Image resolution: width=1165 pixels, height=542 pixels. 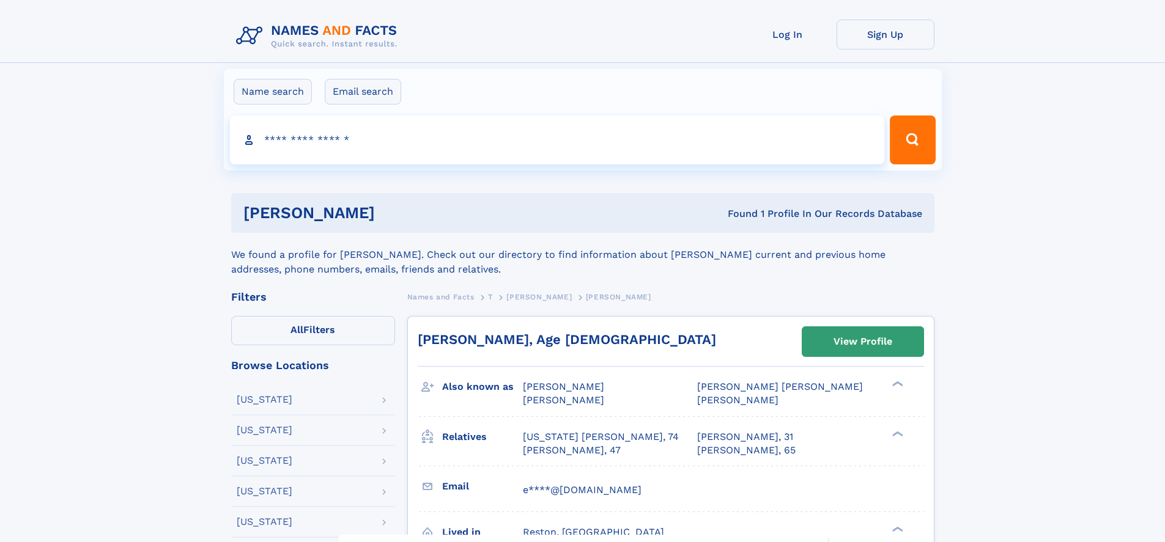 What do you see at coordinates (313, 366) in the screenshot?
I see `div: Browse Locations` at bounding box center [313, 366].